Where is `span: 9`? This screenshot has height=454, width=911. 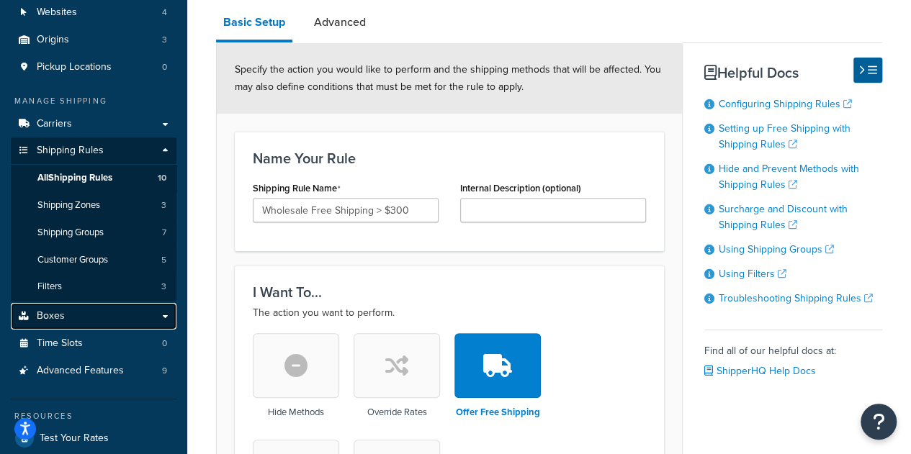 span: 9 is located at coordinates (164, 371).